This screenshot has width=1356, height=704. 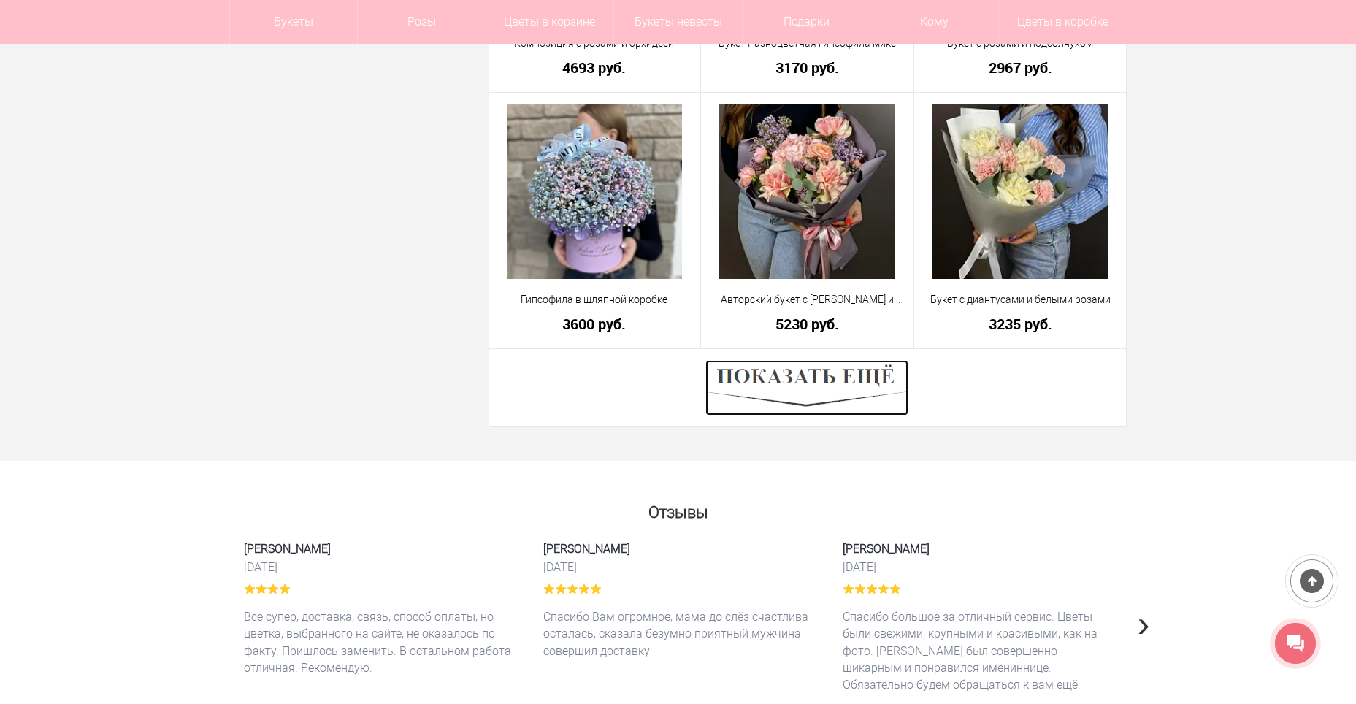 I want to click on span: Букет с диантусами и белыми розами, so click(x=1020, y=299).